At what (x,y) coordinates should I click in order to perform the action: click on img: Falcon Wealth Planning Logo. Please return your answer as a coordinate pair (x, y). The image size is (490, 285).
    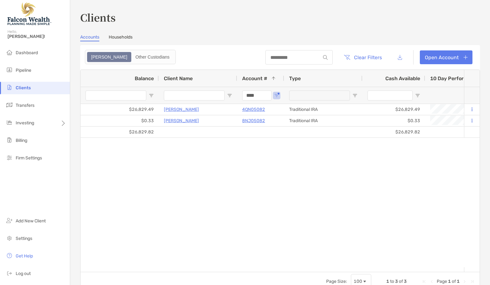
    Looking at the image, I should click on (29, 14).